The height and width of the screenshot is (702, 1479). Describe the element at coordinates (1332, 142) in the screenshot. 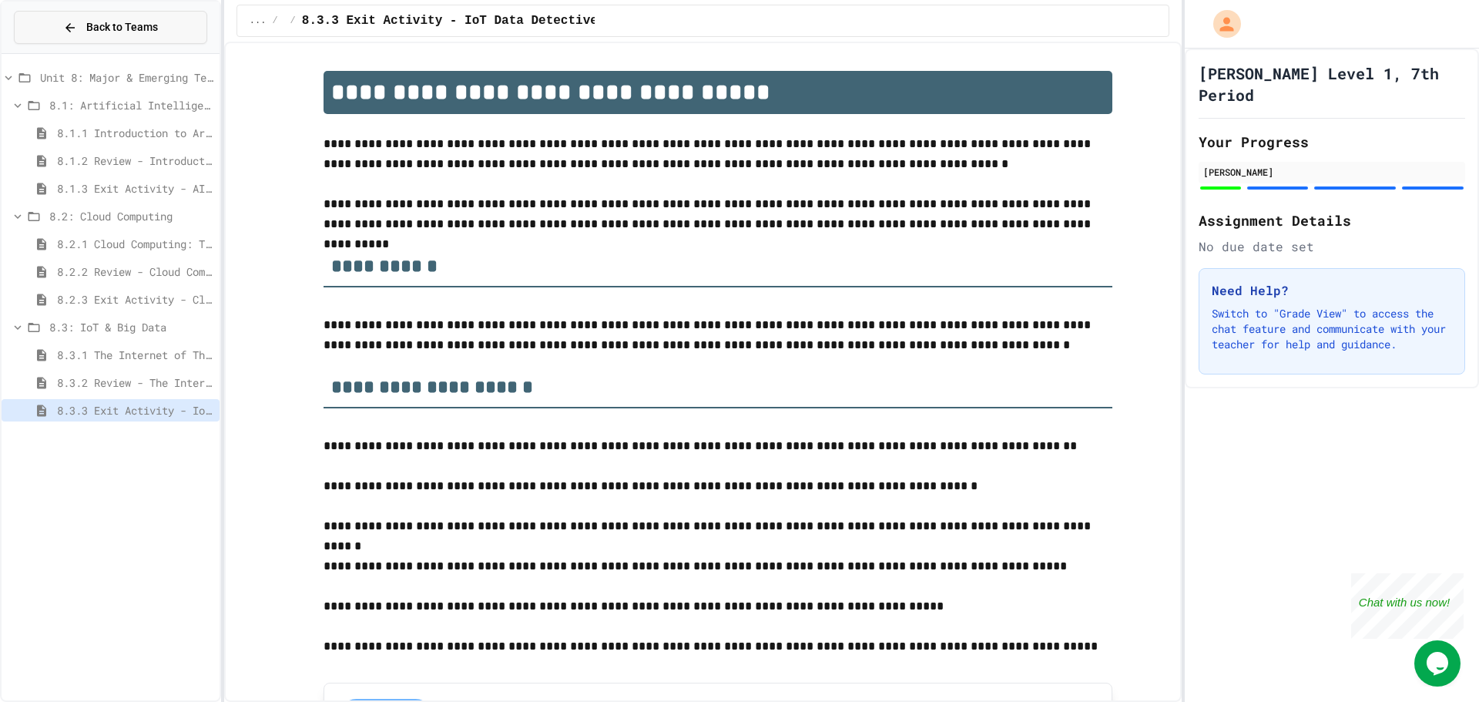

I see `h2: Your Progress` at that location.